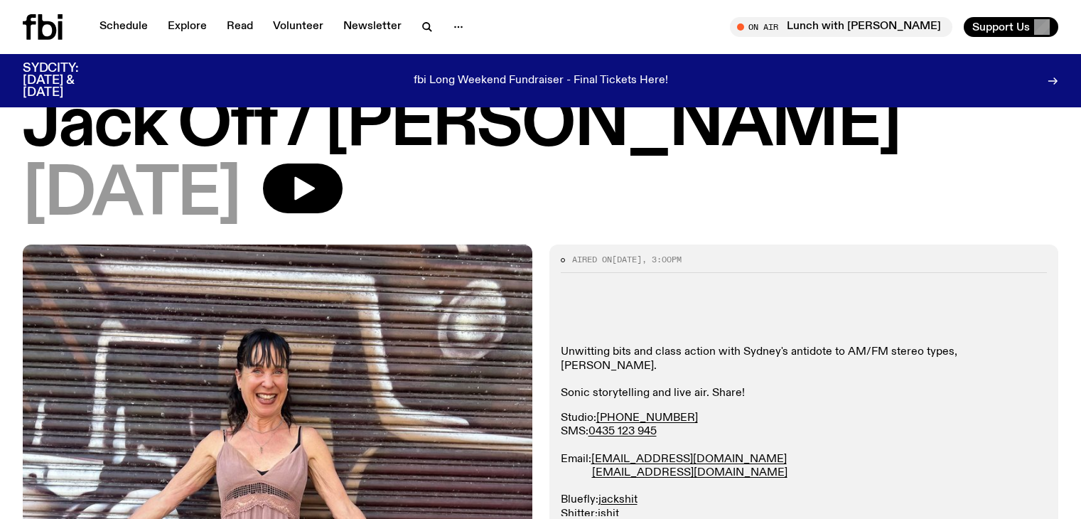  I want to click on a: Newsletter, so click(372, 27).